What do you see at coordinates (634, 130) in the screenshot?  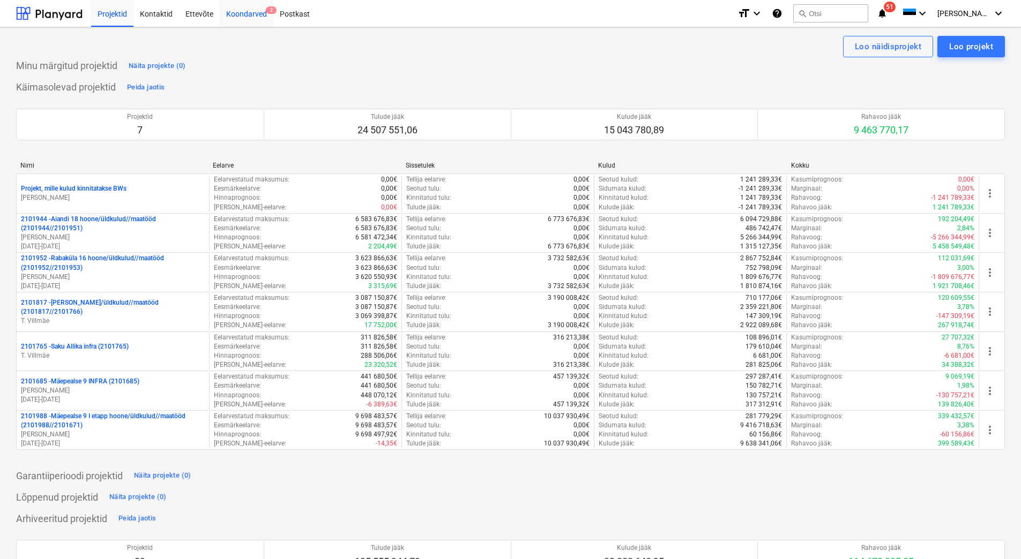 I see `p: 15 043 780,89` at bounding box center [634, 130].